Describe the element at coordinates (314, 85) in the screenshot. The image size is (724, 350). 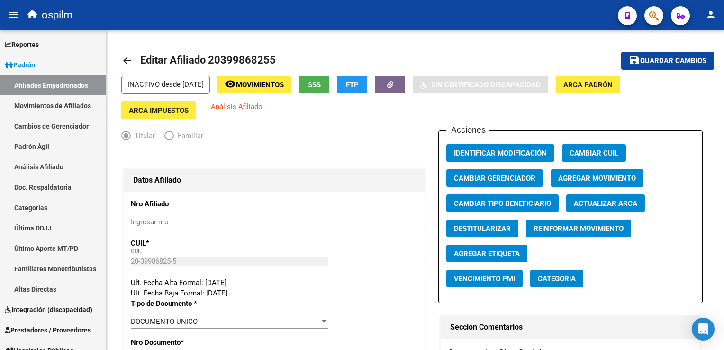
I see `span: SSS` at that location.